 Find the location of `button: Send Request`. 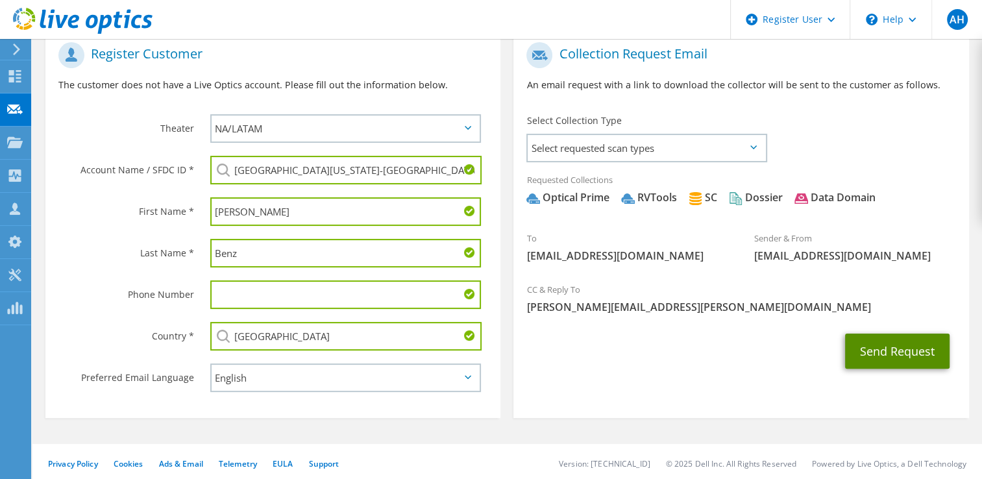

button: Send Request is located at coordinates (897, 351).